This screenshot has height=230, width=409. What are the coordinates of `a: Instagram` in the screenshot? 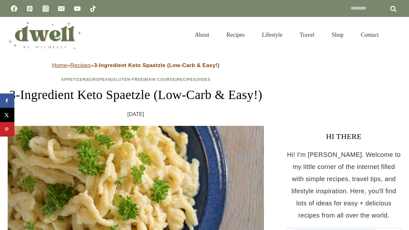 It's located at (46, 9).